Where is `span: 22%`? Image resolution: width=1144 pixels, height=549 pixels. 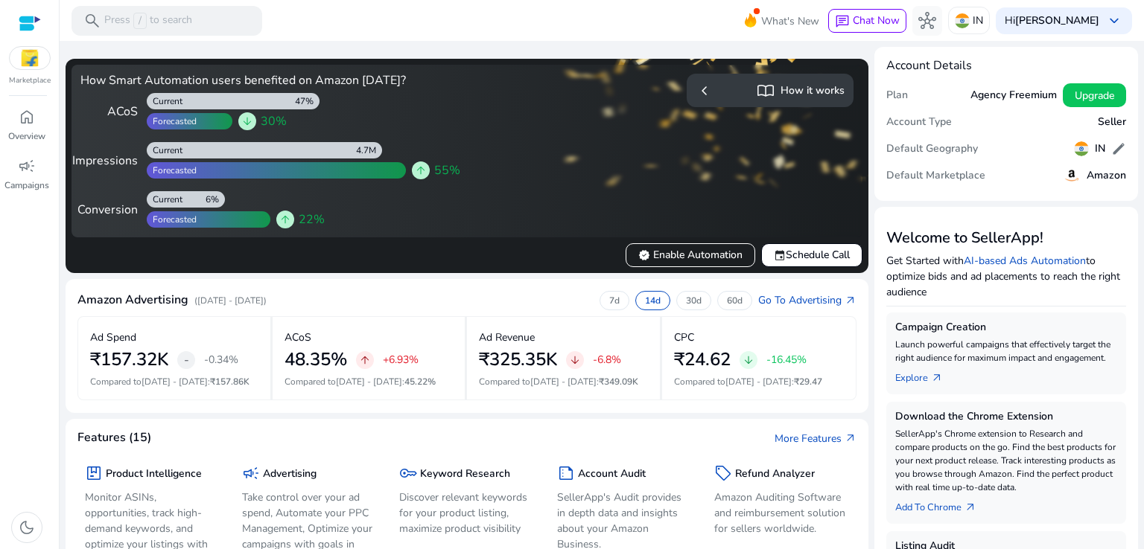 span: 22% is located at coordinates (311, 220).